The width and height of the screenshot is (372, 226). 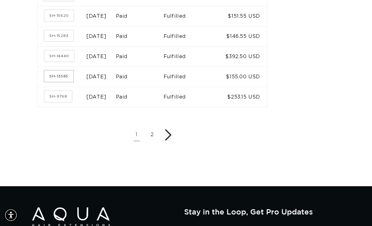 I want to click on a: Order number SH-13585, so click(x=59, y=76).